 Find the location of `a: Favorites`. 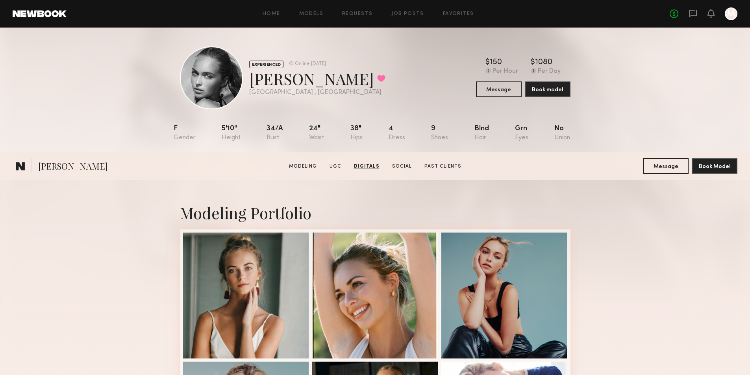

a: Favorites is located at coordinates (458, 14).